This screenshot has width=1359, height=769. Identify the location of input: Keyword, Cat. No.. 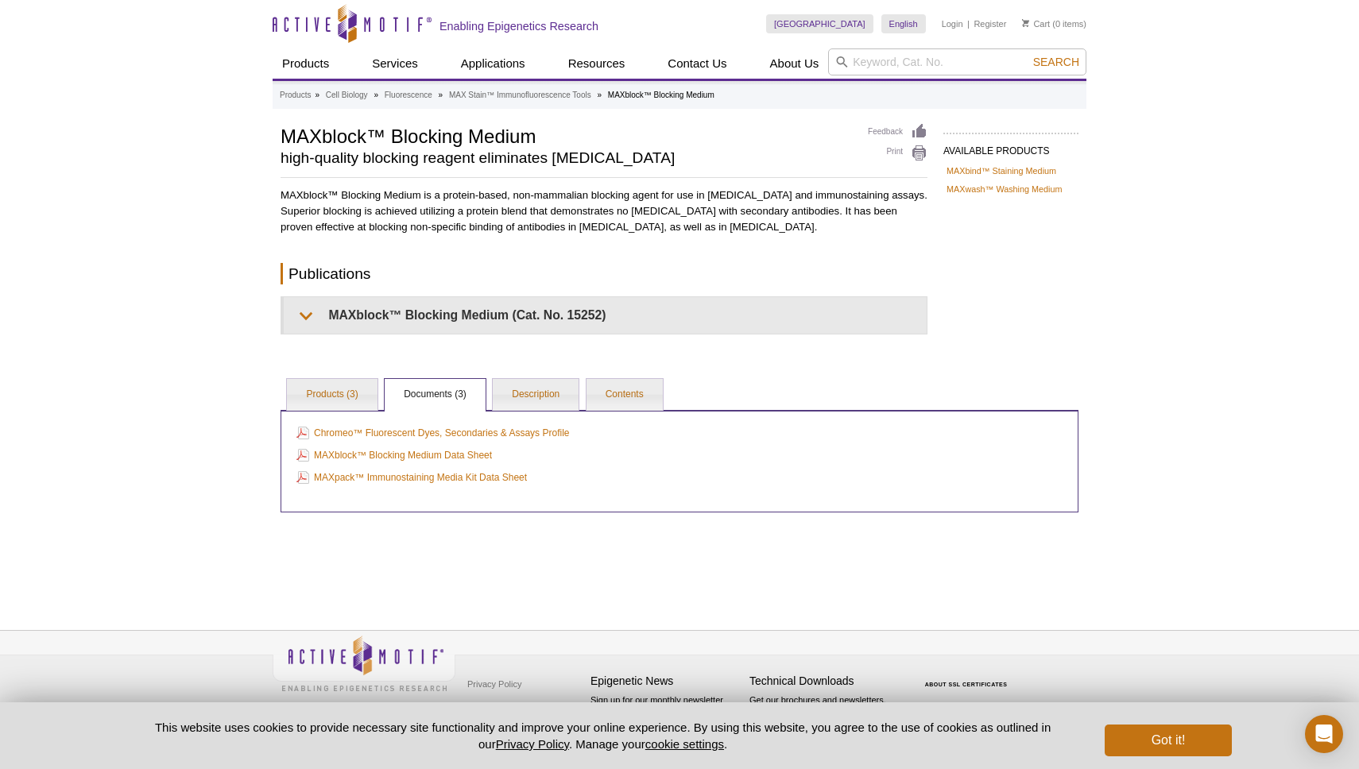
(957, 62).